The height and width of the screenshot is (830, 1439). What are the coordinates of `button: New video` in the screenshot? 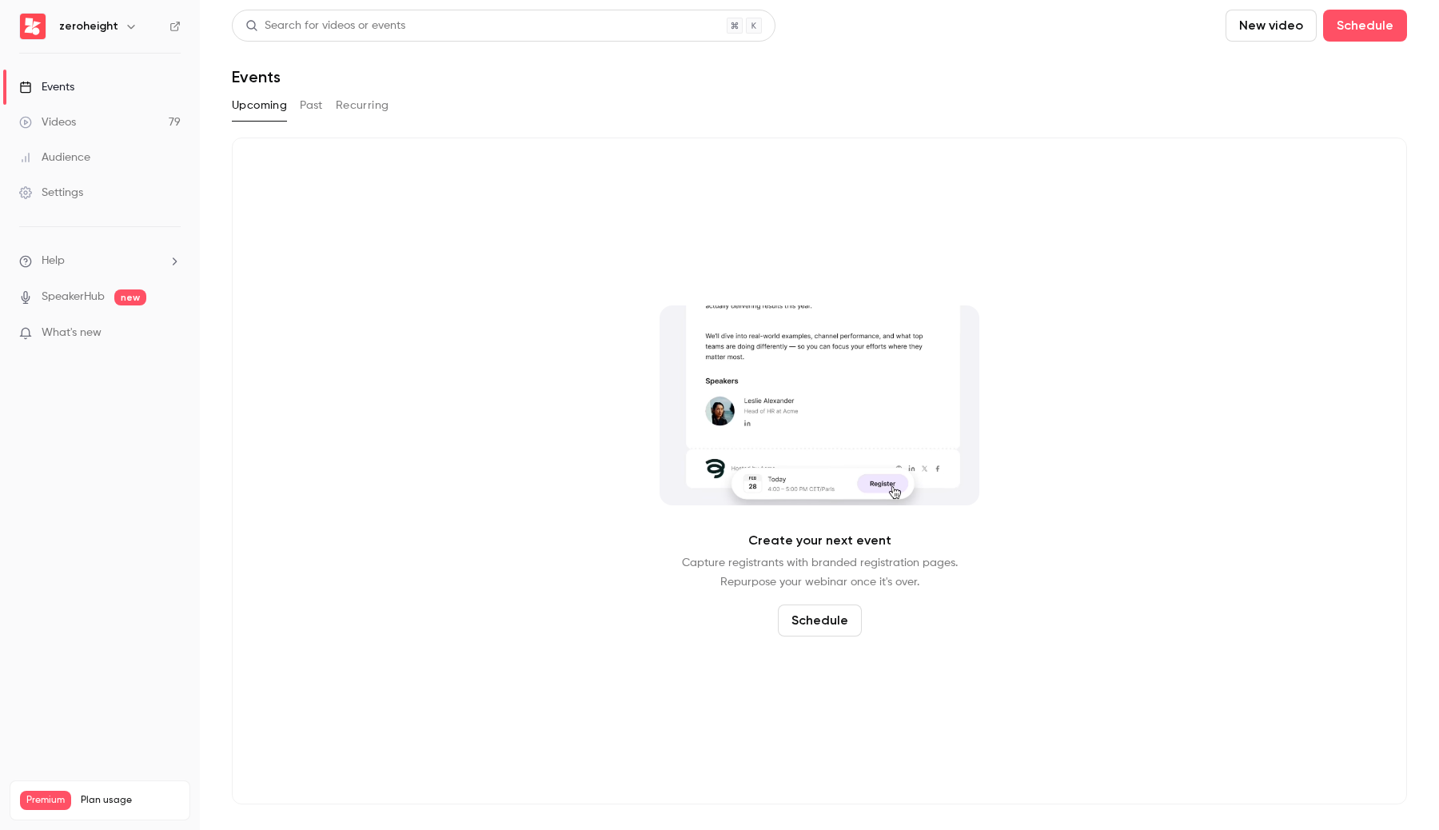 It's located at (1271, 26).